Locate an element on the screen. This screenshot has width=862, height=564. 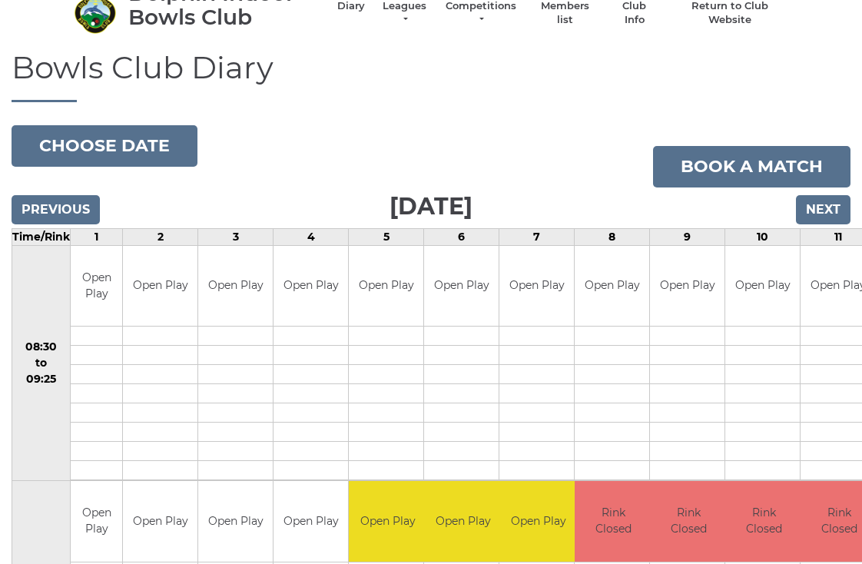
td: 4 is located at coordinates (311, 237).